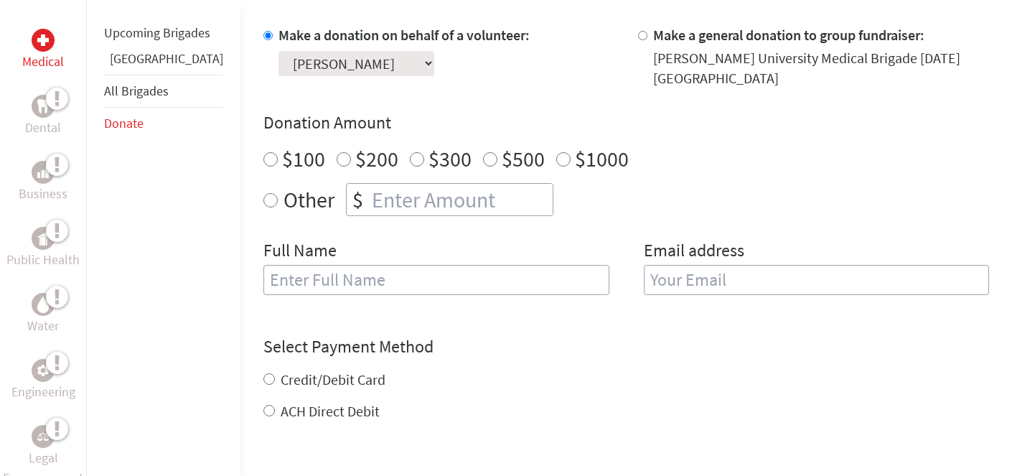 The image size is (1012, 476). What do you see at coordinates (789, 34) in the screenshot?
I see `label: Make a general donation to group fundraiser:` at bounding box center [789, 34].